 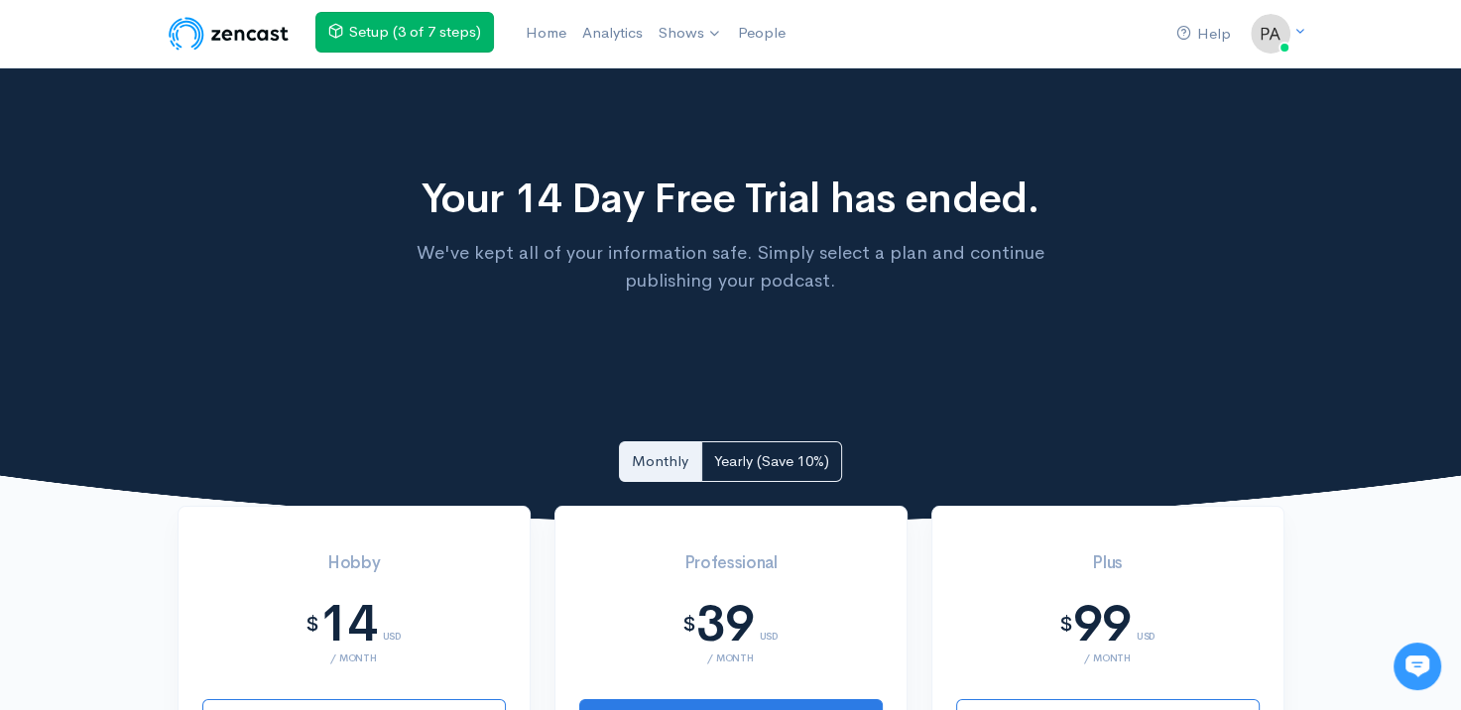 I want to click on p: We've kept all of your information safe. Simply select a plan and continue publishing your podcast., so click(x=730, y=267).